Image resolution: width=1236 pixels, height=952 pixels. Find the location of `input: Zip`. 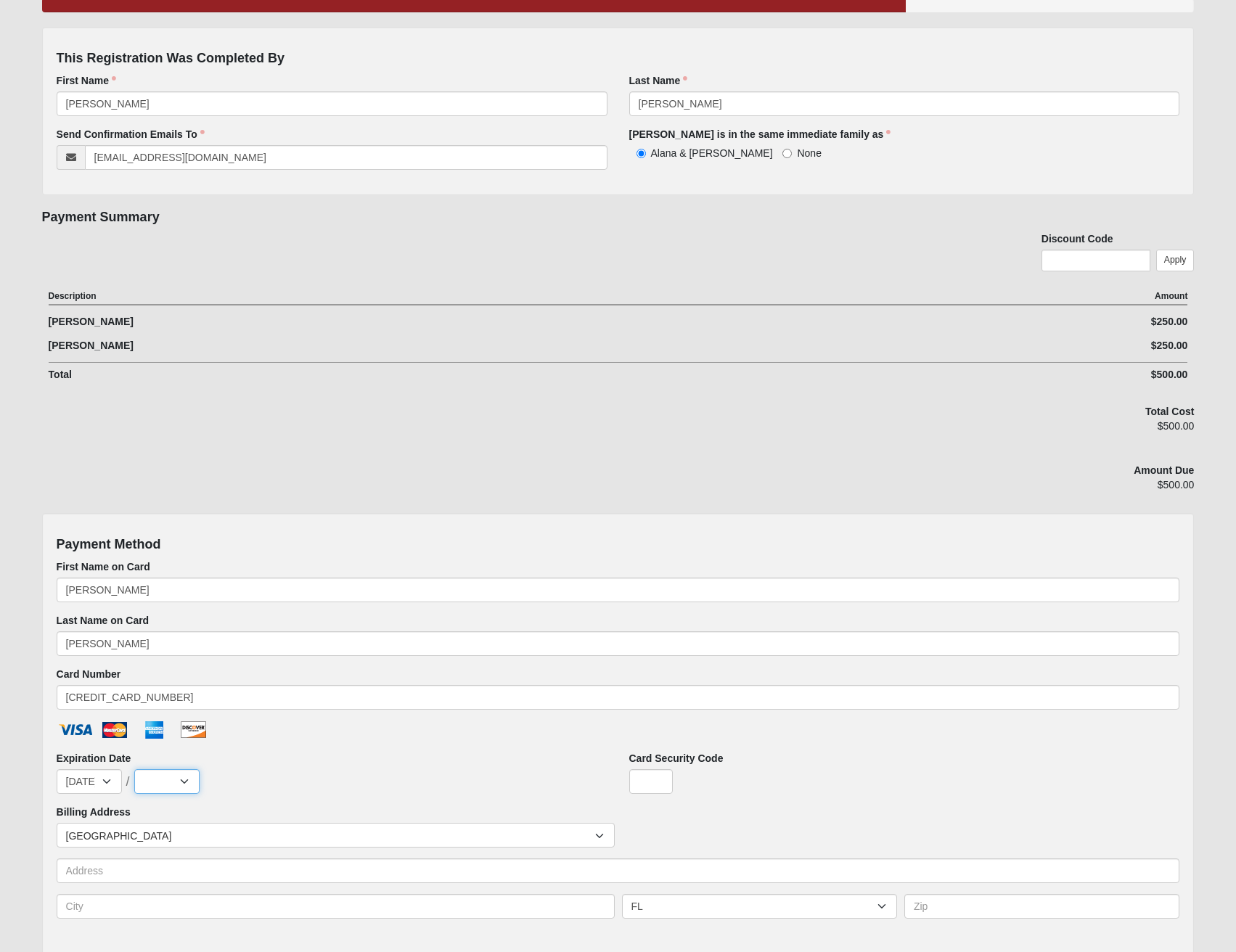

input: Zip is located at coordinates (1041, 906).